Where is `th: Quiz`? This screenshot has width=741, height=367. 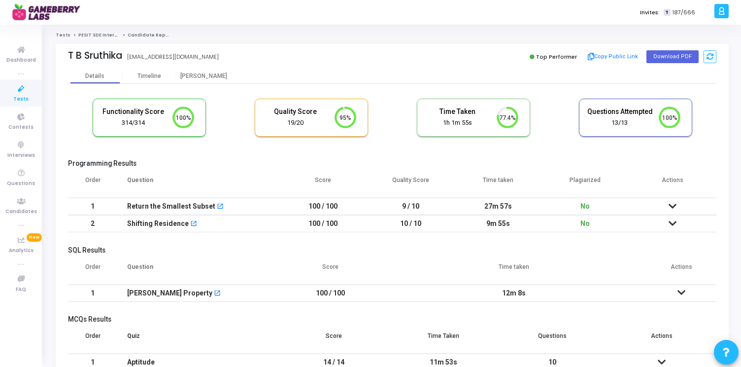 th: Quiz is located at coordinates (198, 339).